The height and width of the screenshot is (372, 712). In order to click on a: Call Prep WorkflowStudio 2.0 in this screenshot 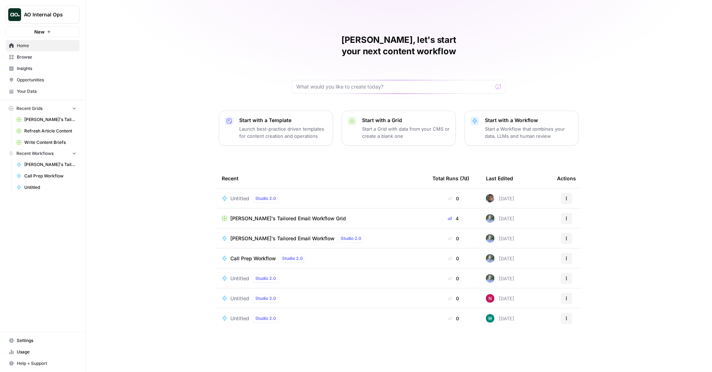, I will do `click(321, 259)`.